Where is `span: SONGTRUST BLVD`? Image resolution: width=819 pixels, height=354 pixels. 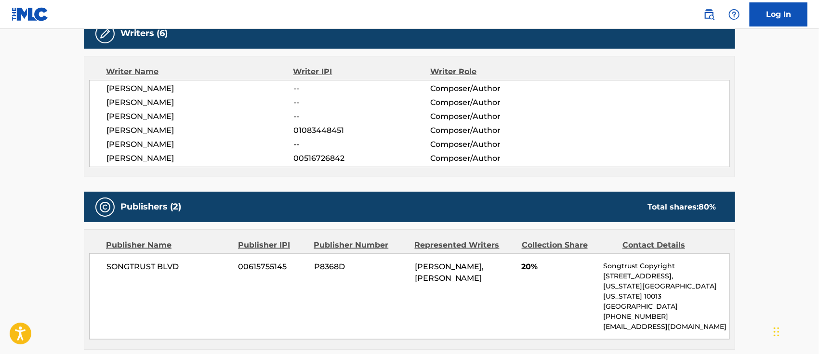 span: SONGTRUST BLVD is located at coordinates (169, 267).